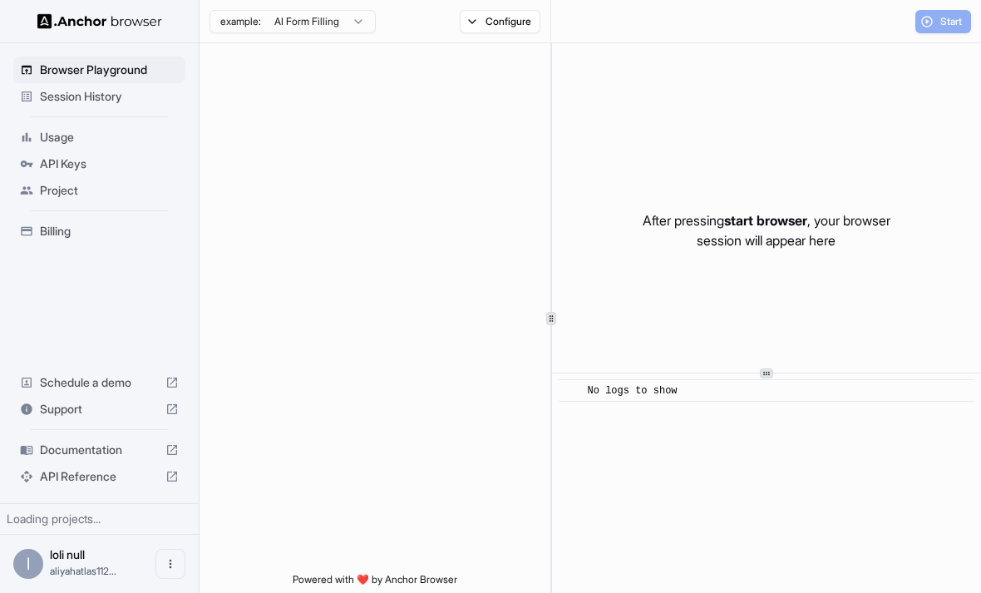 The height and width of the screenshot is (593, 981). What do you see at coordinates (99, 137) in the screenshot?
I see `div: Usage` at bounding box center [99, 137].